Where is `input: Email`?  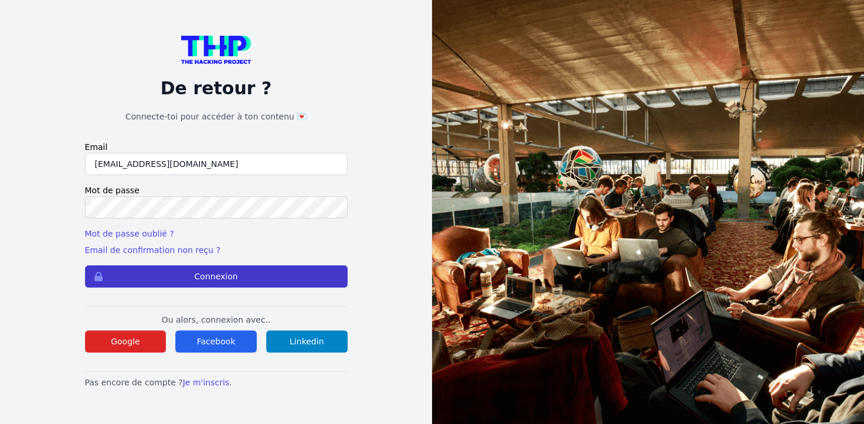
input: Email is located at coordinates (216, 164).